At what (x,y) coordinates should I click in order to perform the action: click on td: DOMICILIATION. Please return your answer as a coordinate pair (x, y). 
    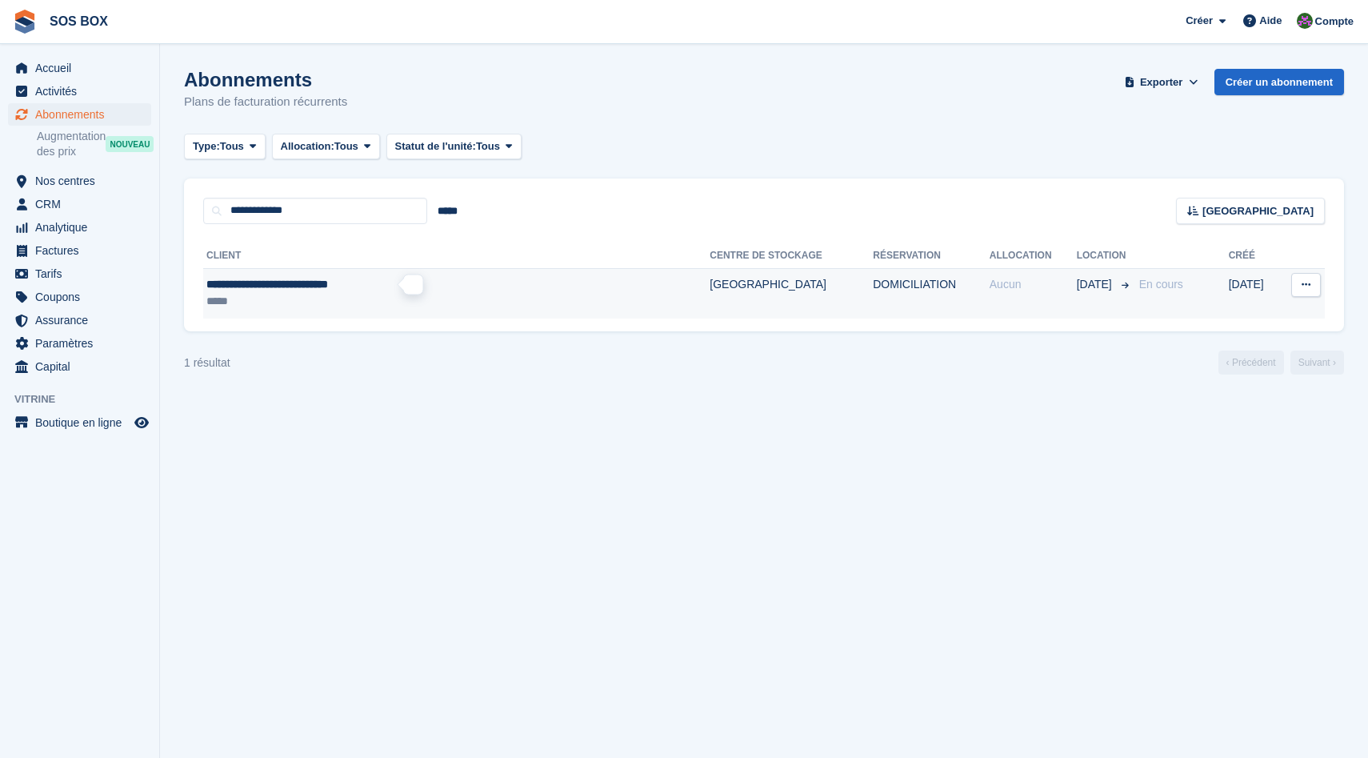
    Looking at the image, I should click on (931, 293).